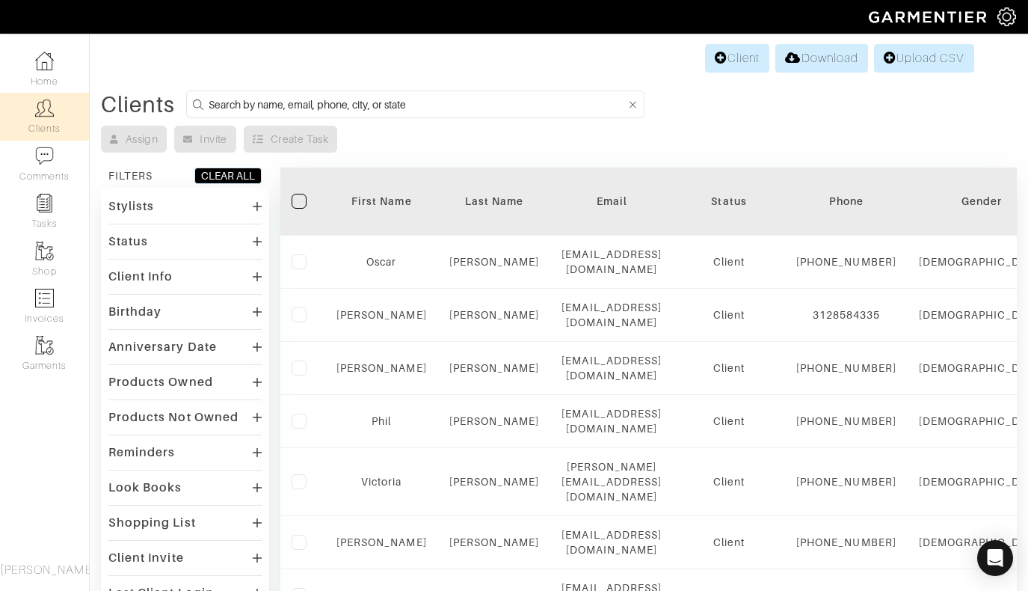 The height and width of the screenshot is (591, 1028). What do you see at coordinates (138, 105) in the screenshot?
I see `div: Clients` at bounding box center [138, 105].